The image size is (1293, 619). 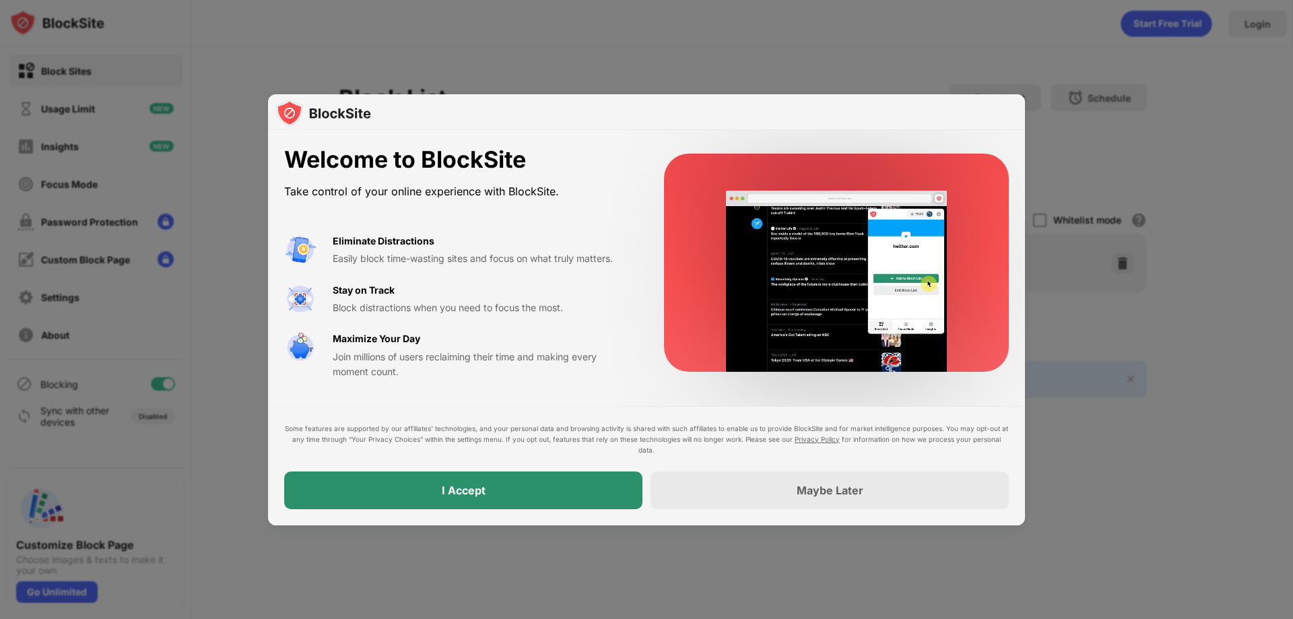 What do you see at coordinates (383, 241) in the screenshot?
I see `div: Eliminate Distractions` at bounding box center [383, 241].